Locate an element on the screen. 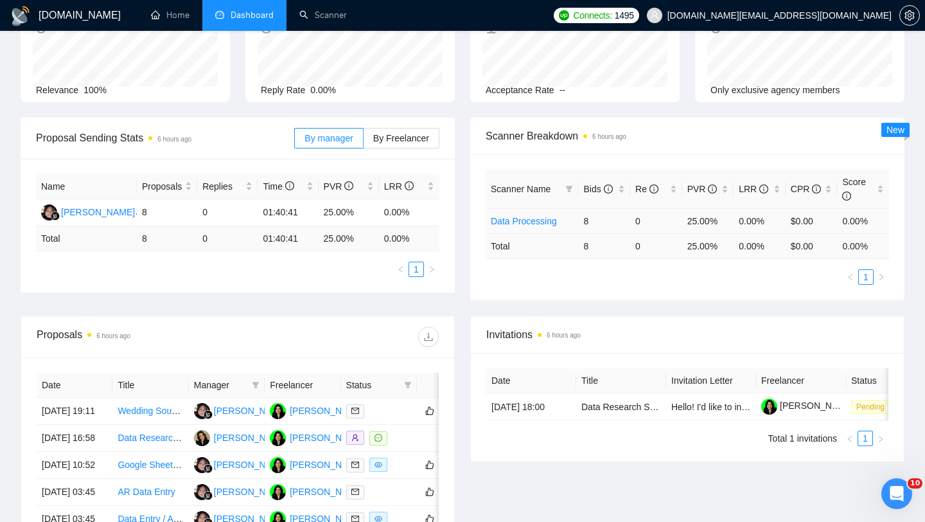 The height and width of the screenshot is (522, 925). span: Time is located at coordinates (278, 186).